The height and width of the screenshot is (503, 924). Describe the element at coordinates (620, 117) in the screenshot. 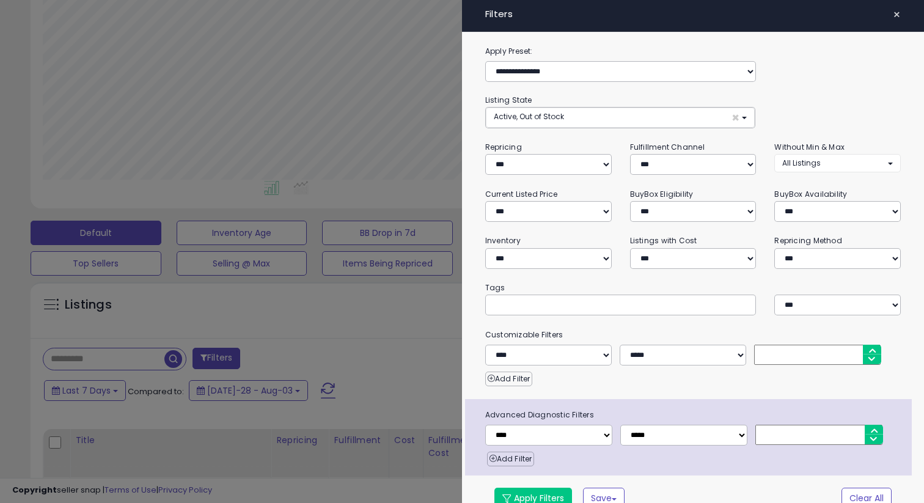

I see `button: Active, Out of Stock ×` at that location.